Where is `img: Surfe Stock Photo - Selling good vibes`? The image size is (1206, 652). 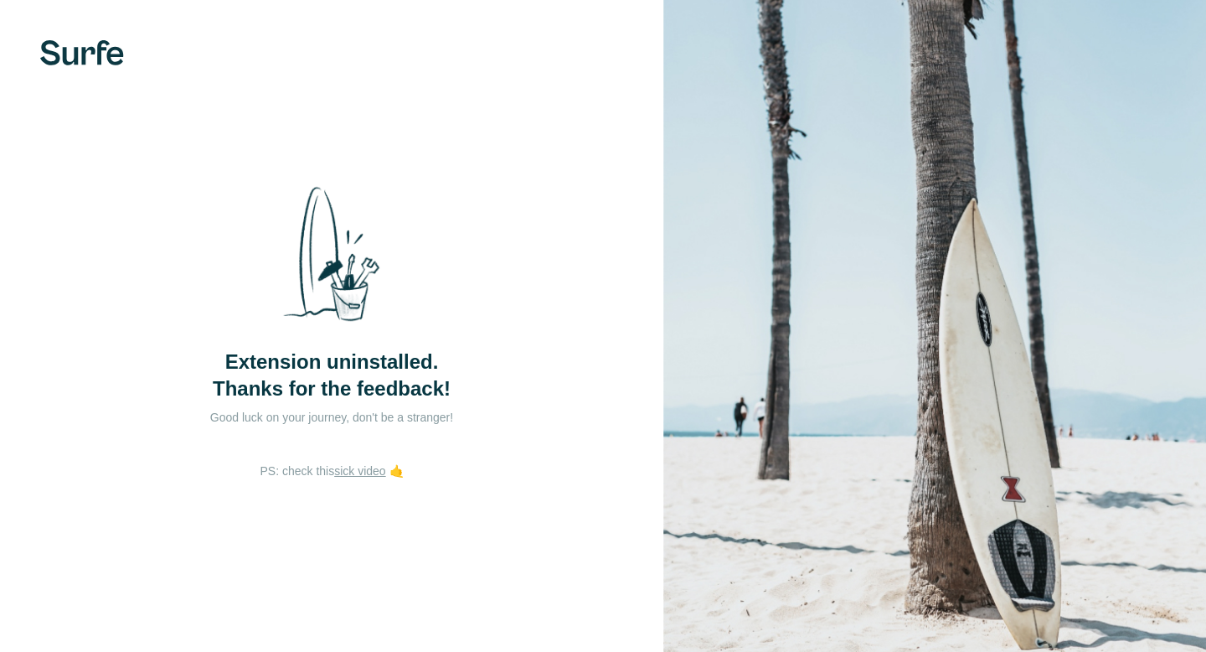
img: Surfe Stock Photo - Selling good vibes is located at coordinates (332, 254).